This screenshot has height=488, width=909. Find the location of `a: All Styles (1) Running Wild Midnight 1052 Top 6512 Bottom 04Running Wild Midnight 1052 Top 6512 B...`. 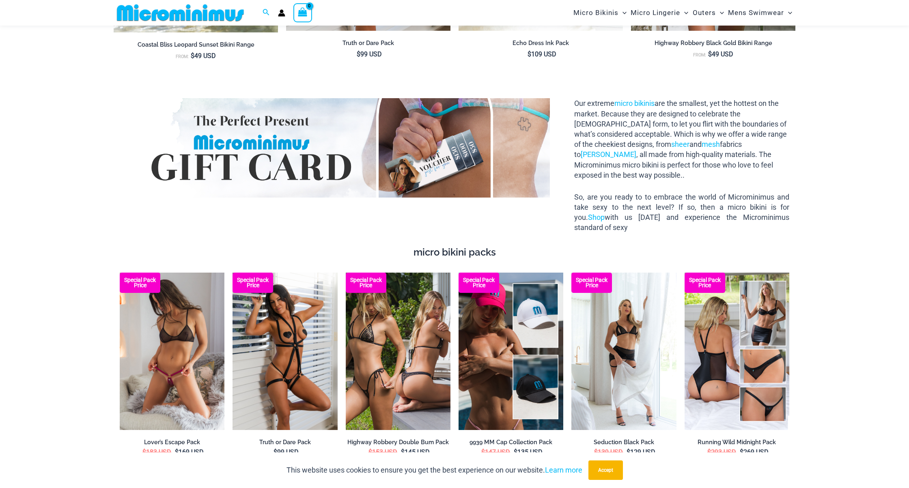

a: All Styles (1) Running Wild Midnight 1052 Top 6512 Bottom 04Running Wild Midnight 1052 Top 6512 B... is located at coordinates (737, 352).